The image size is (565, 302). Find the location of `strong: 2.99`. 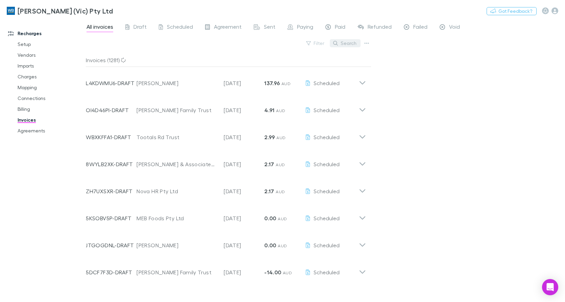

strong: 2.99 is located at coordinates (269, 137).